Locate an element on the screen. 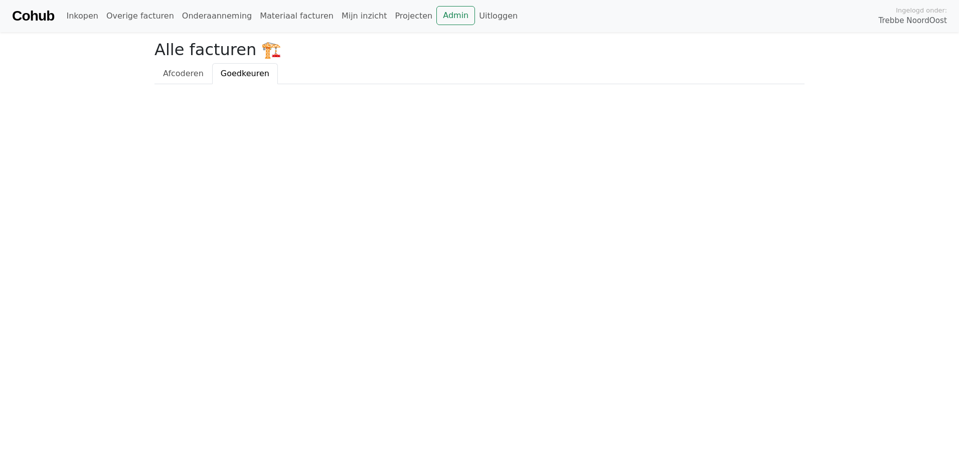 The image size is (959, 463). a: Admin is located at coordinates (455, 16).